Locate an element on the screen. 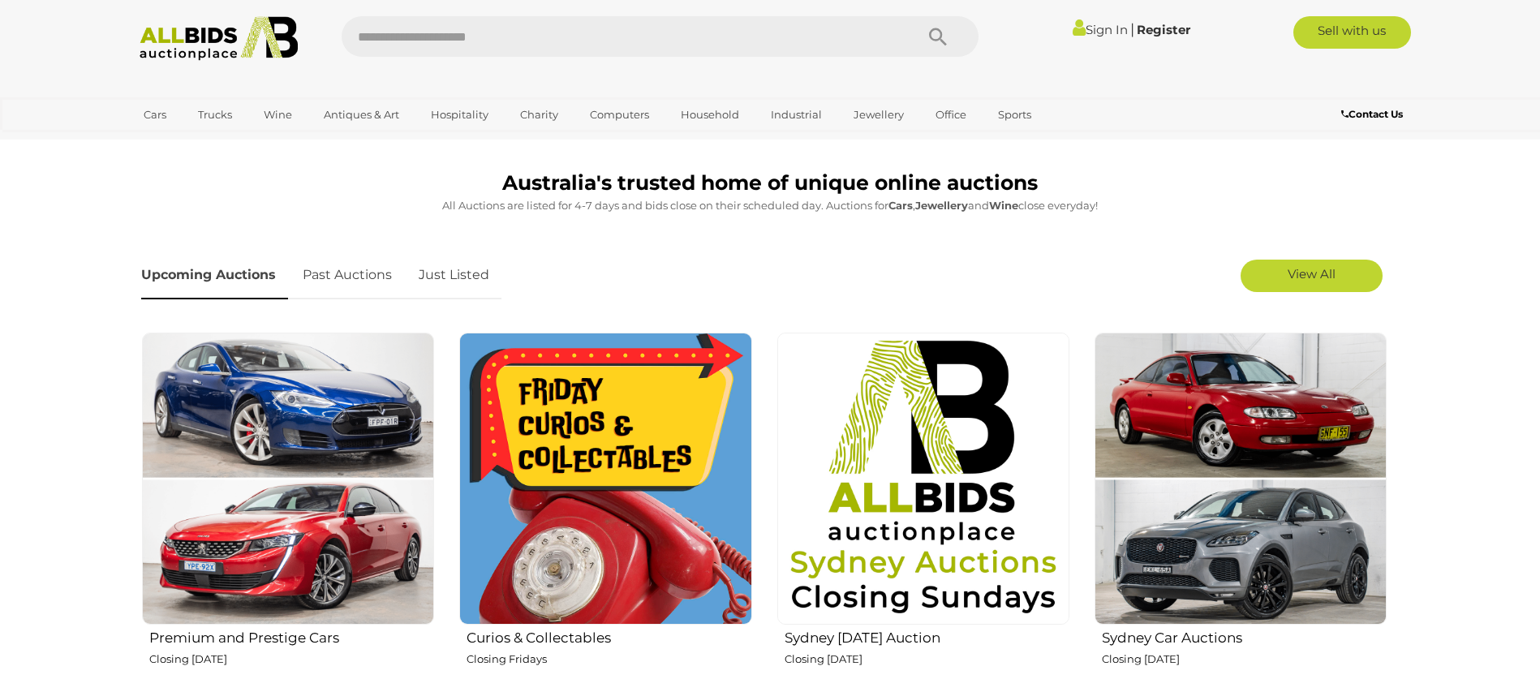 This screenshot has width=1540, height=692. a: Hospitality is located at coordinates (459, 114).